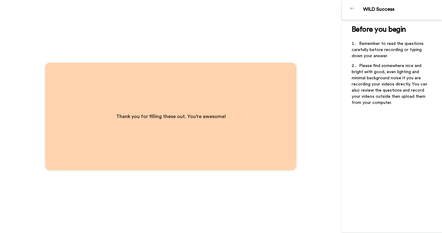 Image resolution: width=442 pixels, height=233 pixels. I want to click on span: Thank you for filling these out. You’re awesome!, so click(171, 116).